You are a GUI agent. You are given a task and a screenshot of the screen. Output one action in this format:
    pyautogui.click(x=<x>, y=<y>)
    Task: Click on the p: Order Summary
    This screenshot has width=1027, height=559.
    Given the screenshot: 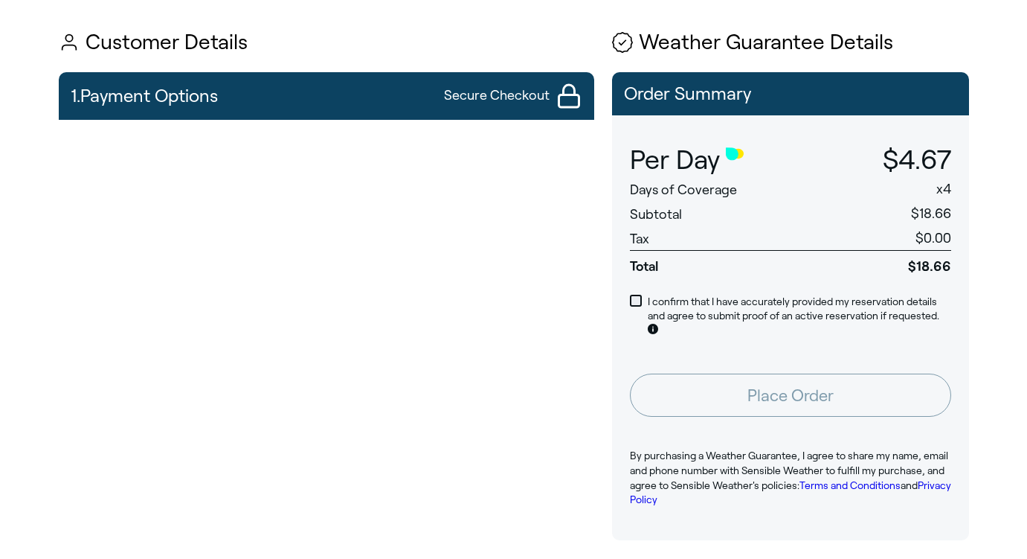 What is the action you would take?
    pyautogui.click(x=791, y=94)
    